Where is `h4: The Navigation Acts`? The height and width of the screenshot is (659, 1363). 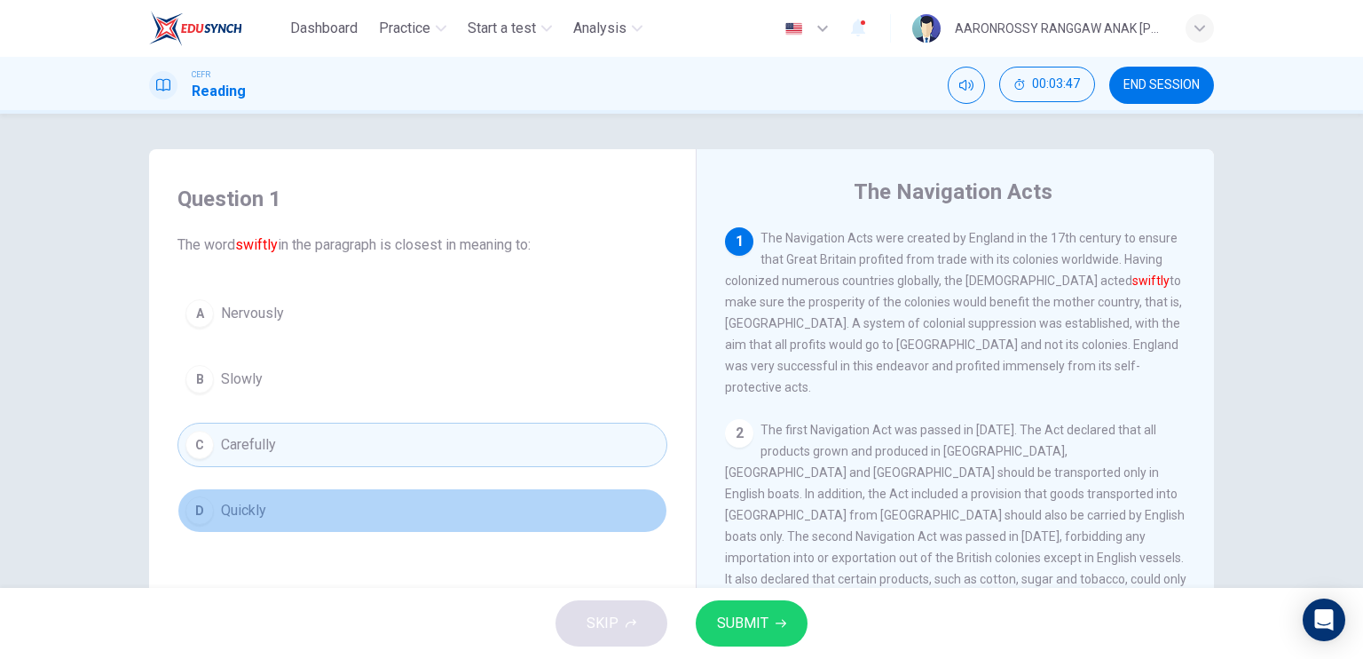
h4: The Navigation Acts is located at coordinates (953, 192).